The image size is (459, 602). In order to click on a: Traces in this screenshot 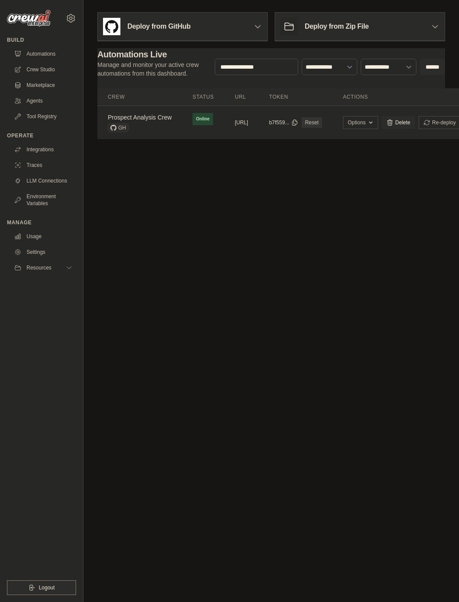, I will do `click(43, 165)`.